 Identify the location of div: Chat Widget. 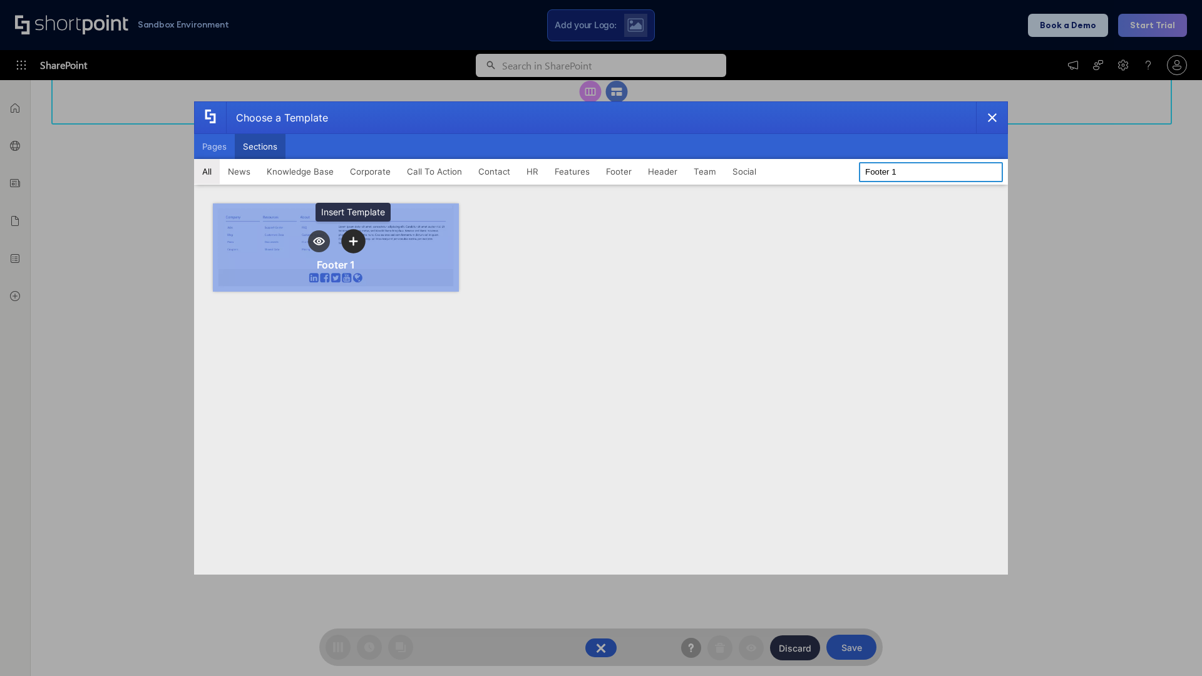
(1170, 646).